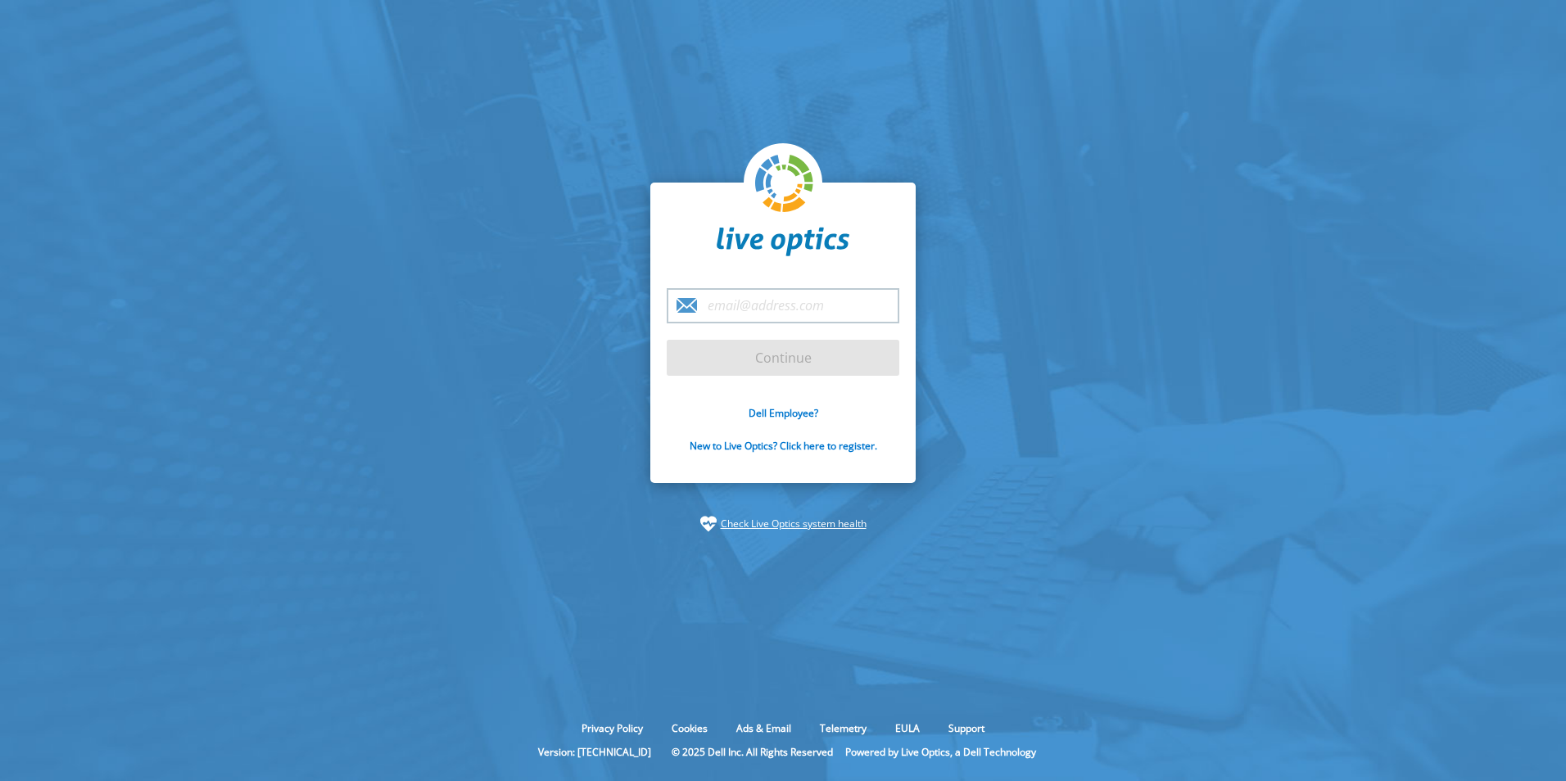  I want to click on input: email@address.com, so click(783, 305).